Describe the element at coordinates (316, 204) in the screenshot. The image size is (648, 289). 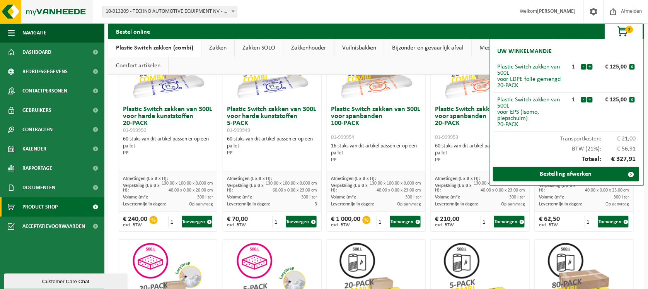
I see `span: 3` at that location.